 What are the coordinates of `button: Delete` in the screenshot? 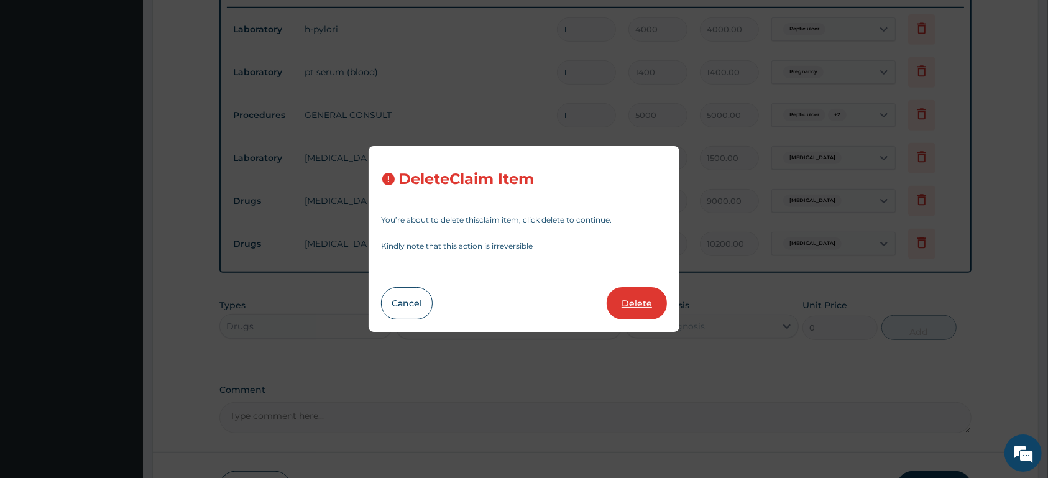 It's located at (637, 303).